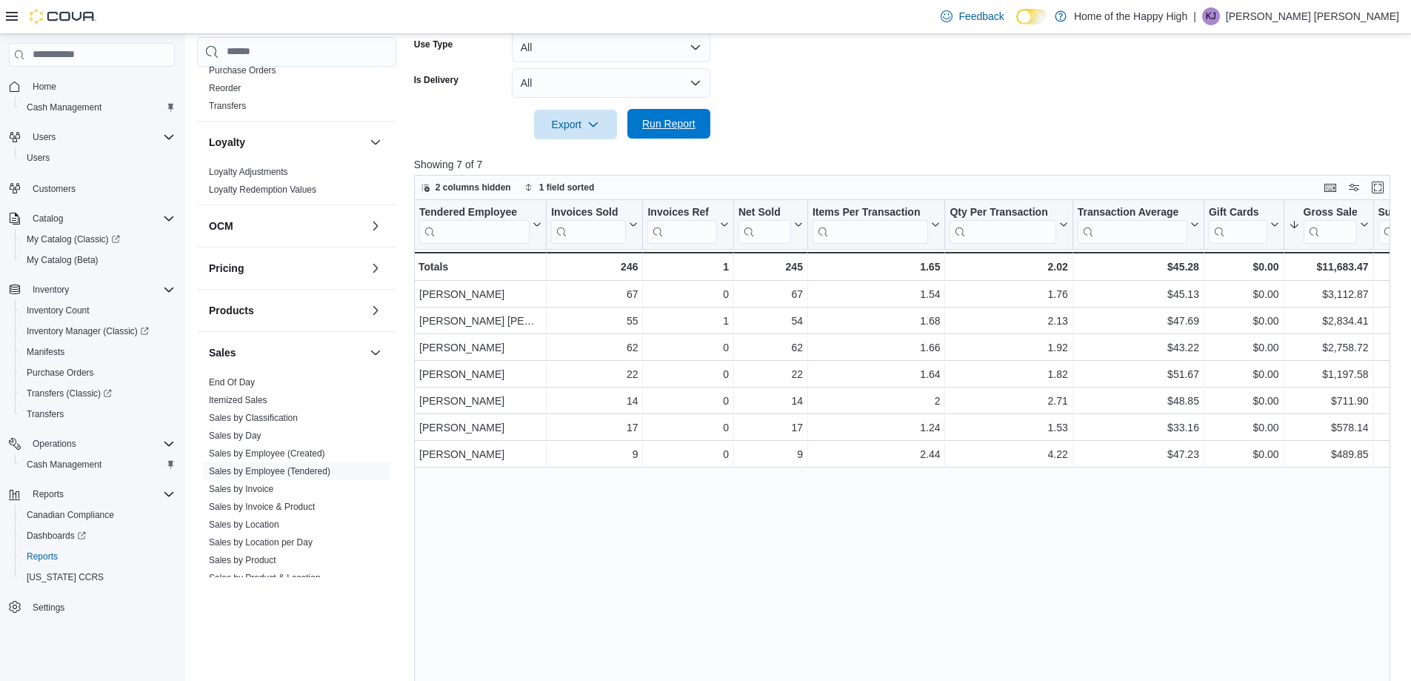  Describe the element at coordinates (98, 393) in the screenshot. I see `a: Transfers (Classic)` at that location.